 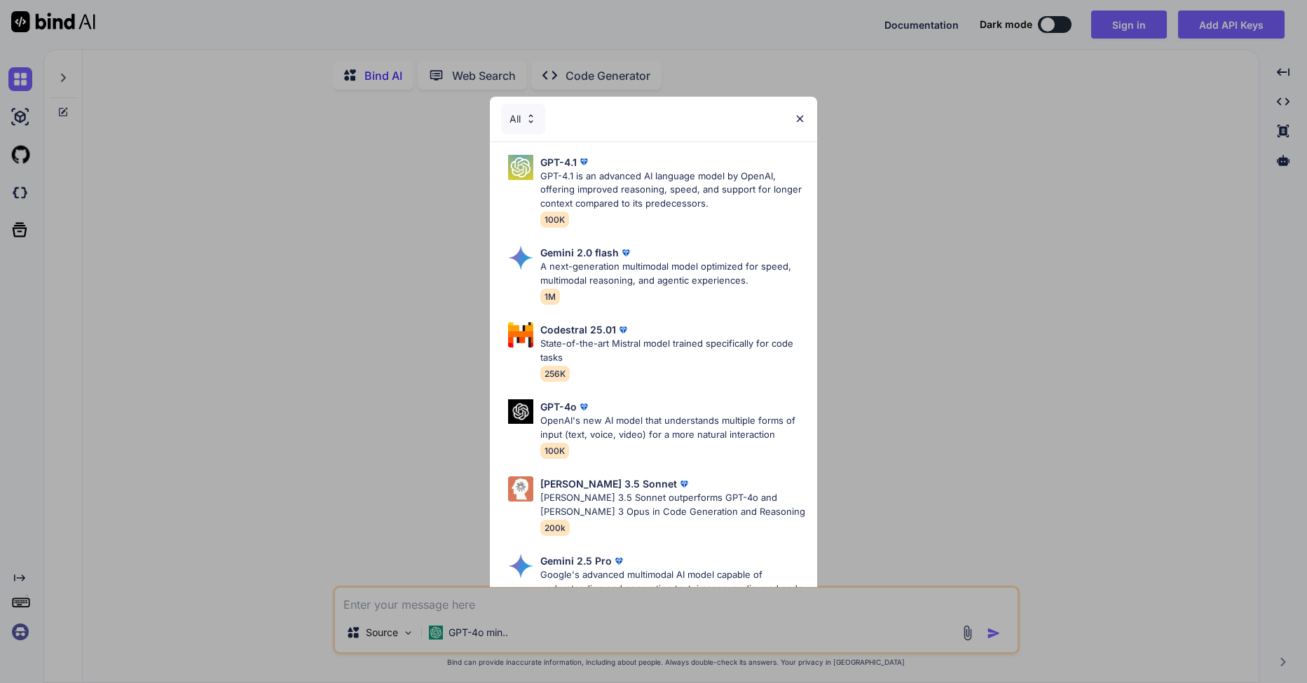 I want to click on span: 256K, so click(x=555, y=374).